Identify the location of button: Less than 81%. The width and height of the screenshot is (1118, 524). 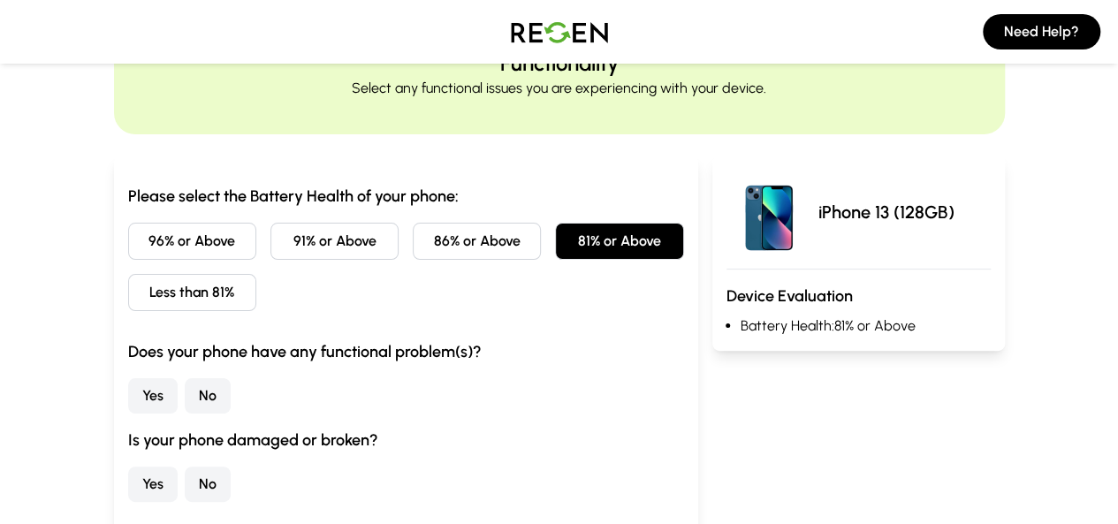
(192, 293).